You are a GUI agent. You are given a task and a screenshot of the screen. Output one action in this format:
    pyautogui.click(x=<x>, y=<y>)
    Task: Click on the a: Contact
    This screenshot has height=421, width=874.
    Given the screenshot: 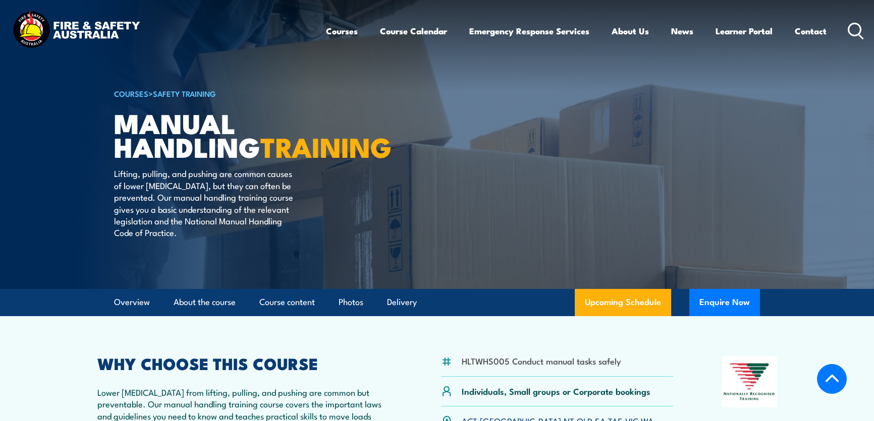 What is the action you would take?
    pyautogui.click(x=810, y=31)
    